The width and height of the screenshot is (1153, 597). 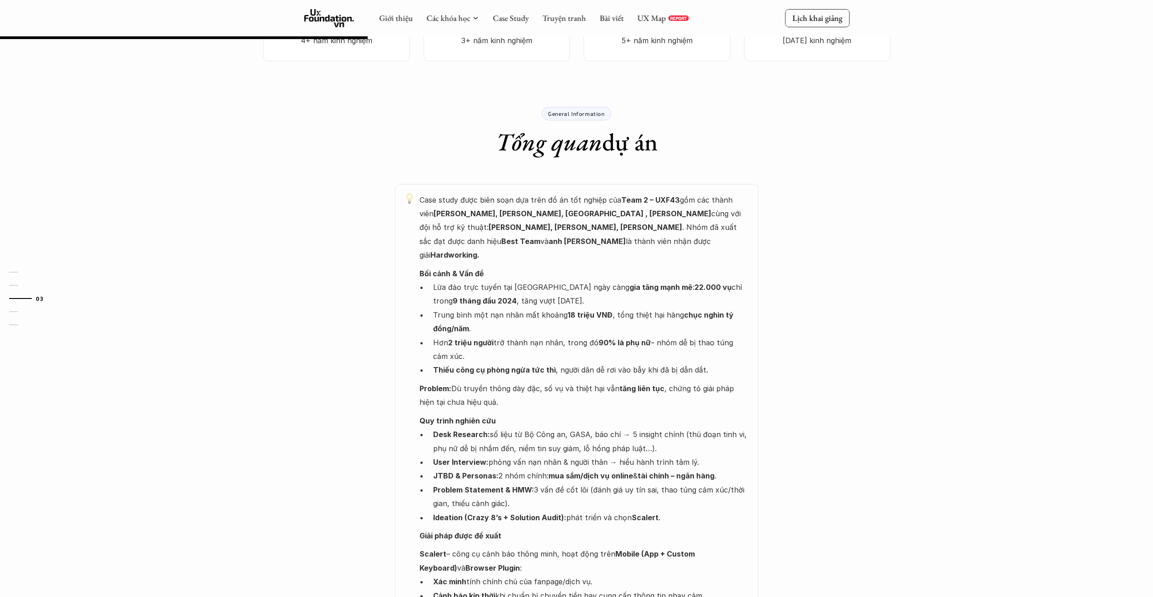 I want to click on p: – công cụ cảnh báo thông minh, hoạt động trên và :, so click(x=584, y=561).